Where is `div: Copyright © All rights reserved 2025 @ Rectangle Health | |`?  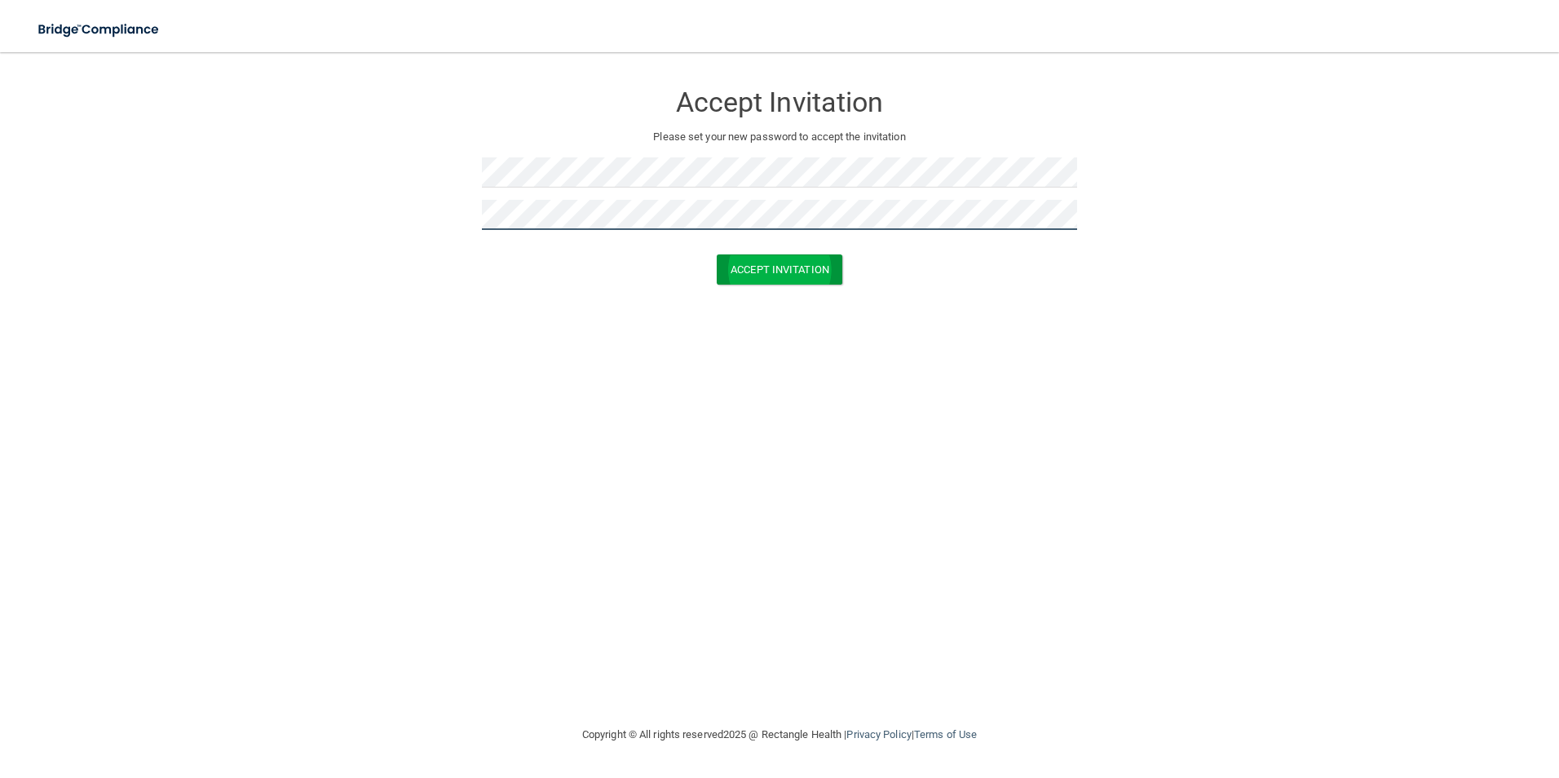 div: Copyright © All rights reserved 2025 @ Rectangle Health | | is located at coordinates (780, 735).